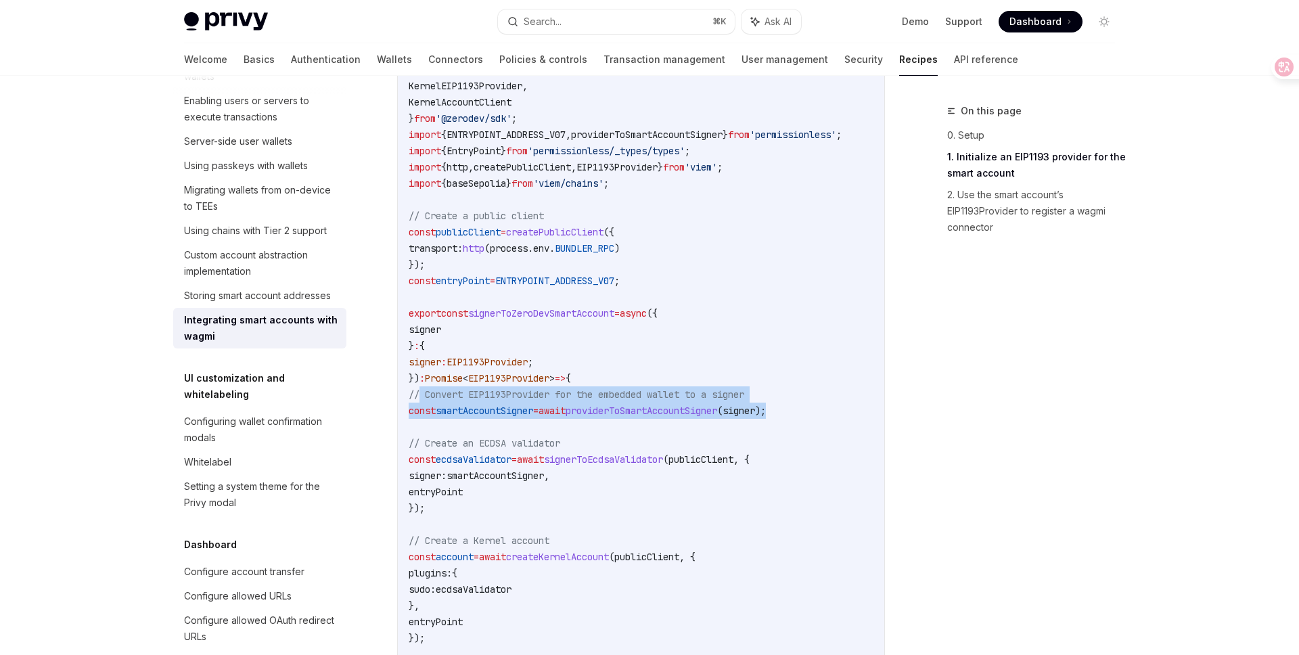 The width and height of the screenshot is (1299, 655). I want to click on a: Dashboard, so click(1040, 22).